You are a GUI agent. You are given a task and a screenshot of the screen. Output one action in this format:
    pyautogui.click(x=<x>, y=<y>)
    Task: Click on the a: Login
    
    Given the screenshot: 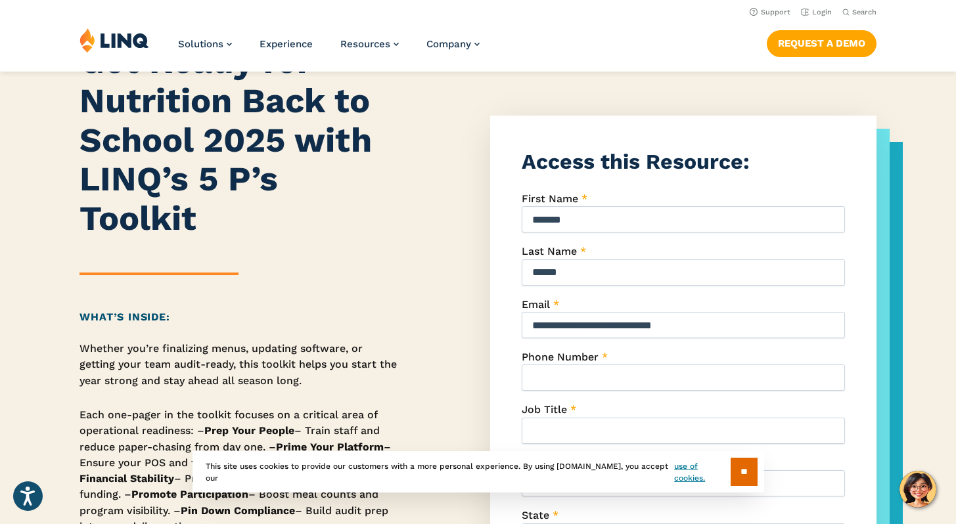 What is the action you would take?
    pyautogui.click(x=816, y=12)
    